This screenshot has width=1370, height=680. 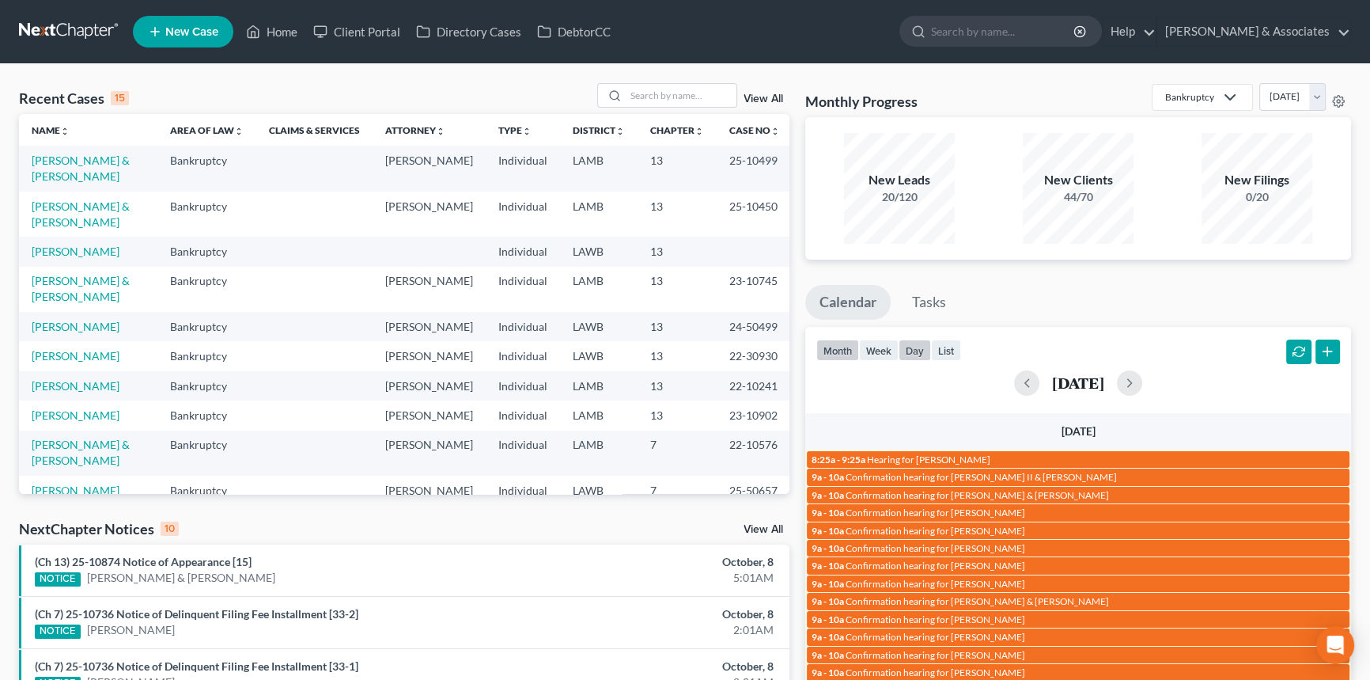 What do you see at coordinates (760, 326) in the screenshot?
I see `td: 24-50499` at bounding box center [760, 326].